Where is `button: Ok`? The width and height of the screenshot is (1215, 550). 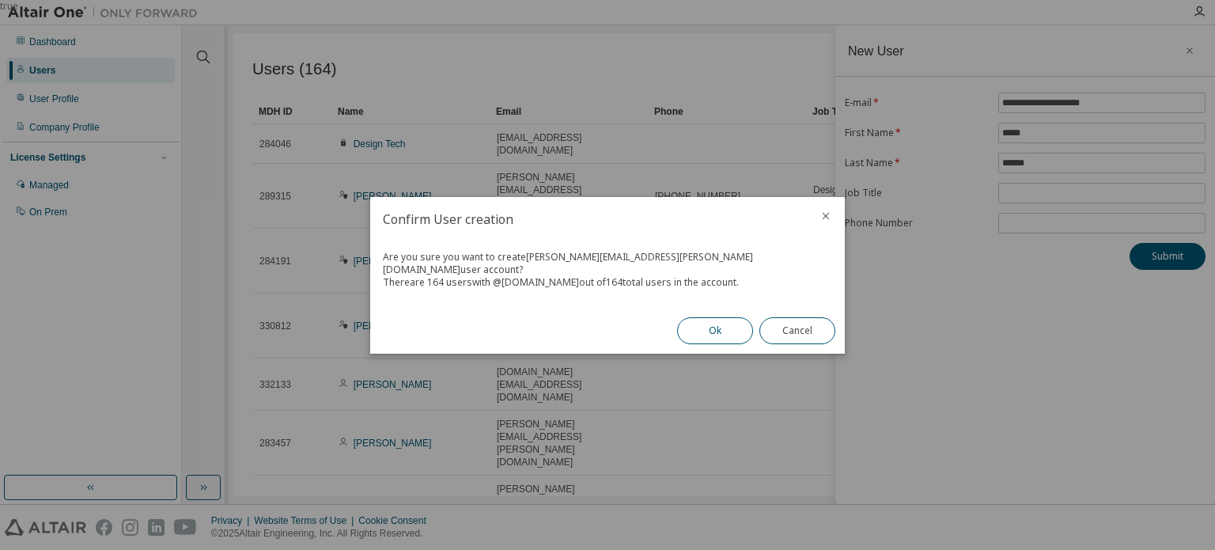
button: Ok is located at coordinates (715, 331).